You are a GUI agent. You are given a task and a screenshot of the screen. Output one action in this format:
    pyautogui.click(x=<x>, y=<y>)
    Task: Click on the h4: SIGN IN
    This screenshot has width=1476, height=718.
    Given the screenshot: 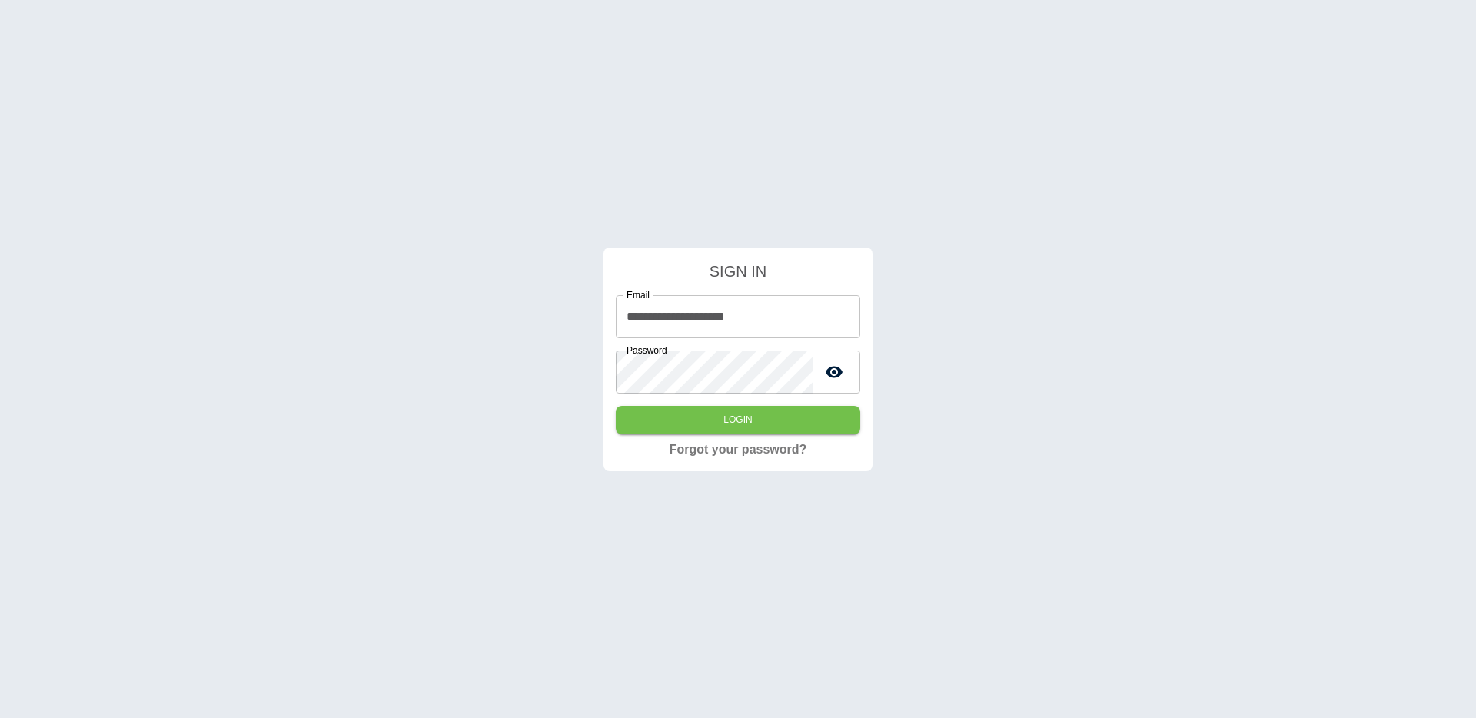 What is the action you would take?
    pyautogui.click(x=738, y=271)
    